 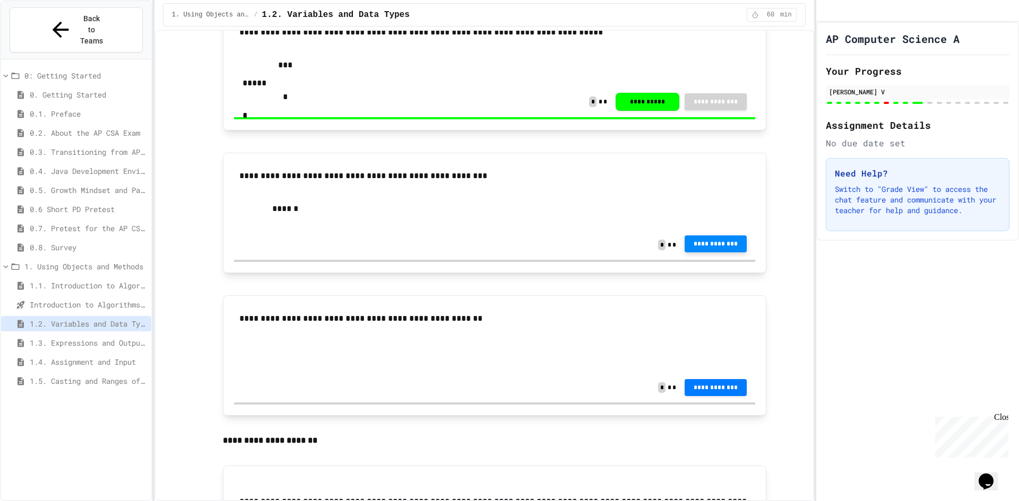 What do you see at coordinates (770, 15) in the screenshot?
I see `span: 60` at bounding box center [770, 15].